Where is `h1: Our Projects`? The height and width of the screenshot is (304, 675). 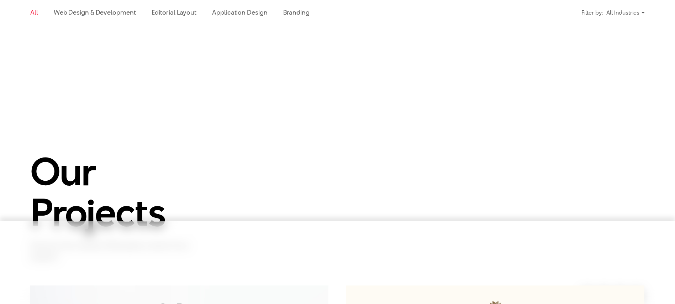
h1: Our Projects is located at coordinates (127, 192).